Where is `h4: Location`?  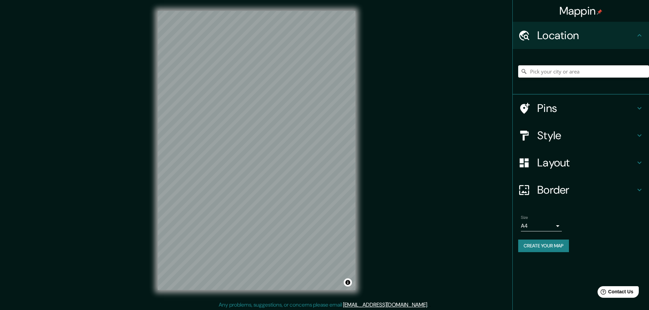
h4: Location is located at coordinates (586, 35).